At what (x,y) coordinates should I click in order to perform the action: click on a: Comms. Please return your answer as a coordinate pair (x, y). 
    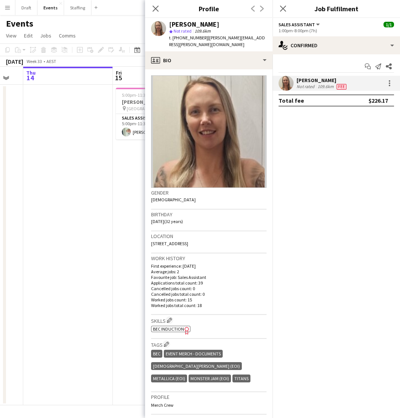
    Looking at the image, I should click on (67, 36).